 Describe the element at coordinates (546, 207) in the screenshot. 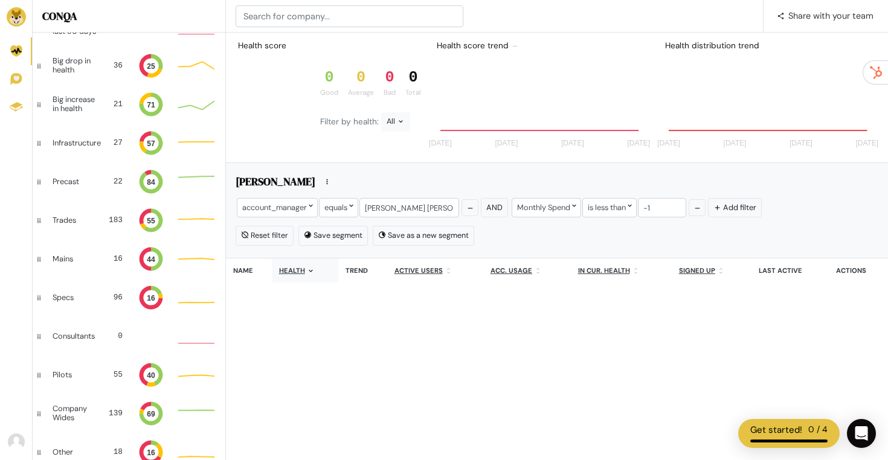

I see `div: Monthly Spend` at that location.